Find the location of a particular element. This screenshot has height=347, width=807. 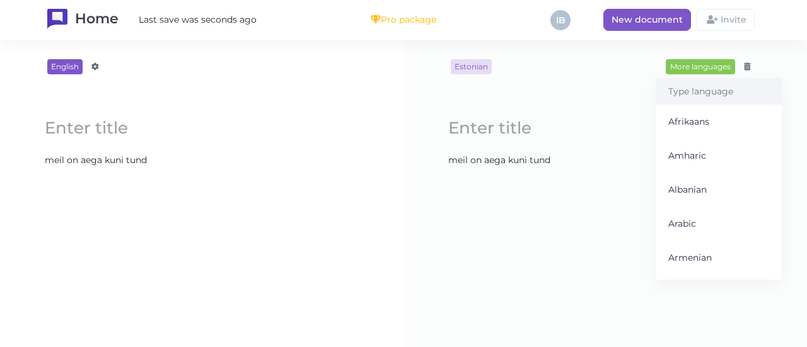

div: Arabic is located at coordinates (719, 224).